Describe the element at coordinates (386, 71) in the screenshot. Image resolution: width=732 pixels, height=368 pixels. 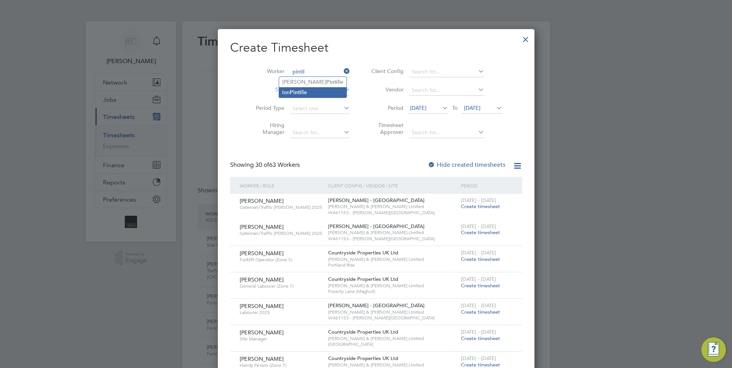
I see `label: Client Config` at that location.